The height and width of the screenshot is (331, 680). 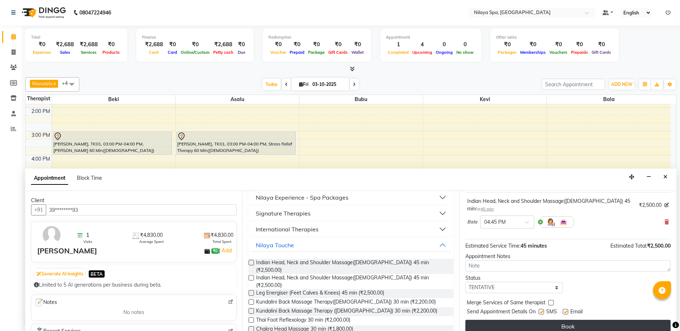 I want to click on span: Fri, so click(x=304, y=84).